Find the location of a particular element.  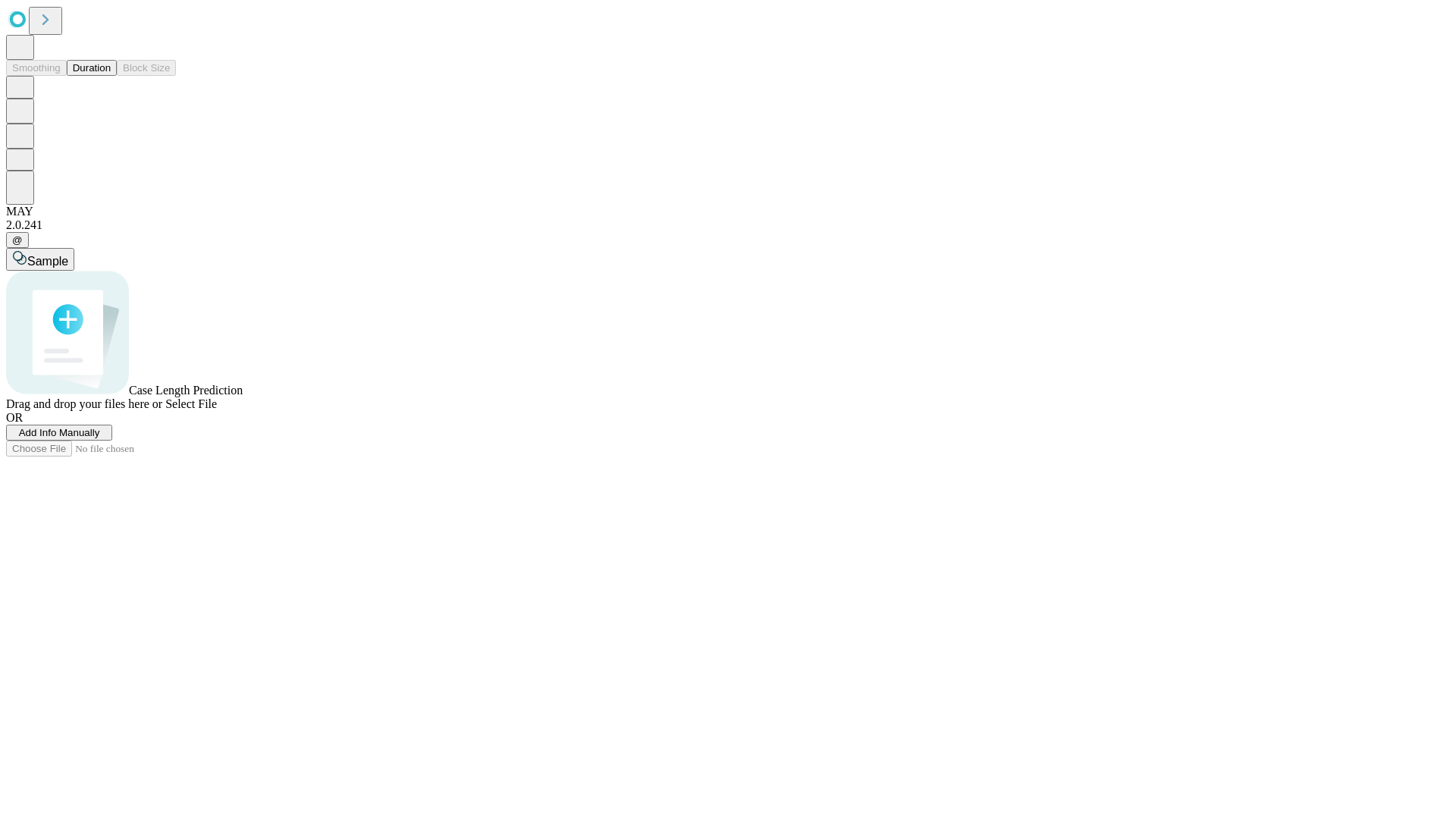

button: Add Info Manually is located at coordinates (59, 432).